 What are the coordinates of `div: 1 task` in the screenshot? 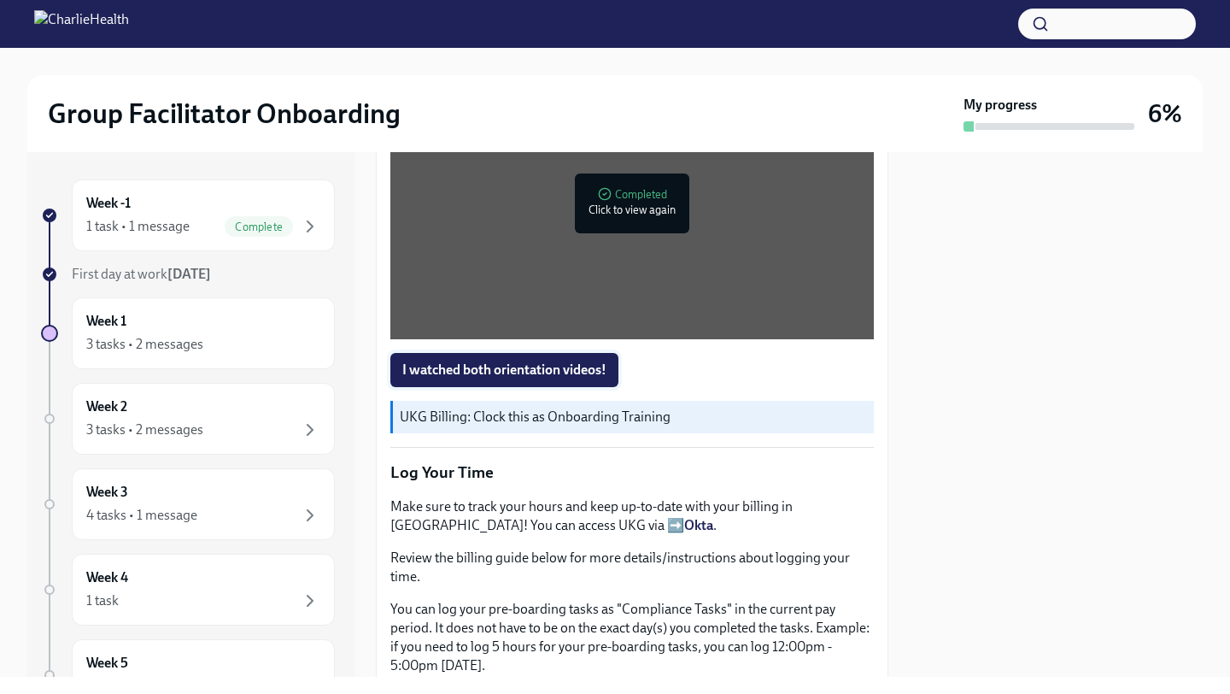 It's located at (103, 601).